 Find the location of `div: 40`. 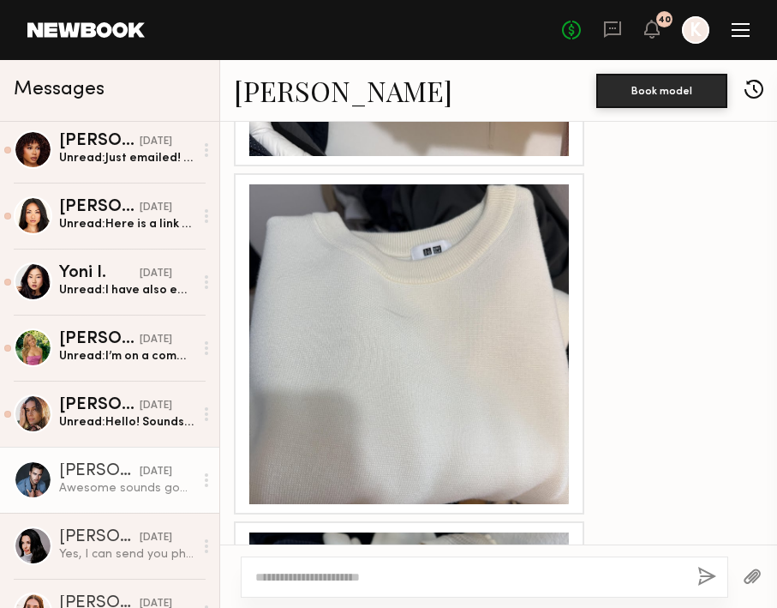

div: 40 is located at coordinates (664, 20).